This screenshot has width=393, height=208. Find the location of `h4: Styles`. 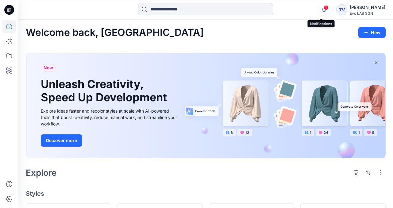

h4: Styles is located at coordinates (205, 194).